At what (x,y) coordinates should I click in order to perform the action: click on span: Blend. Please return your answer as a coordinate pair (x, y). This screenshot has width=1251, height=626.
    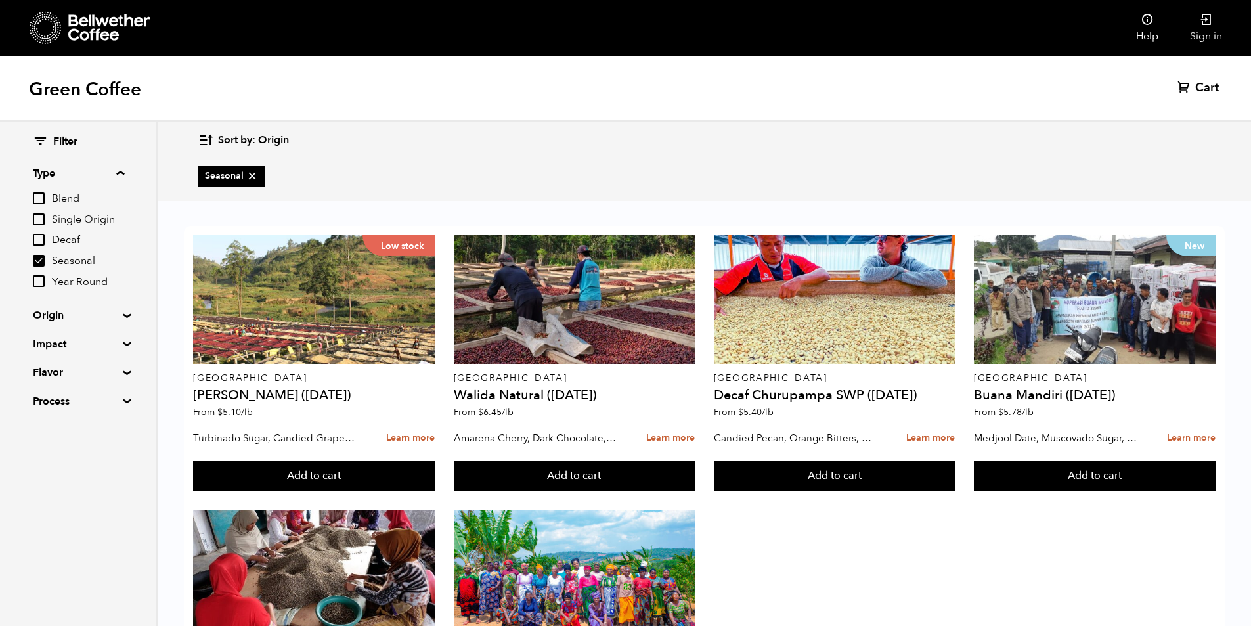
    Looking at the image, I should click on (88, 199).